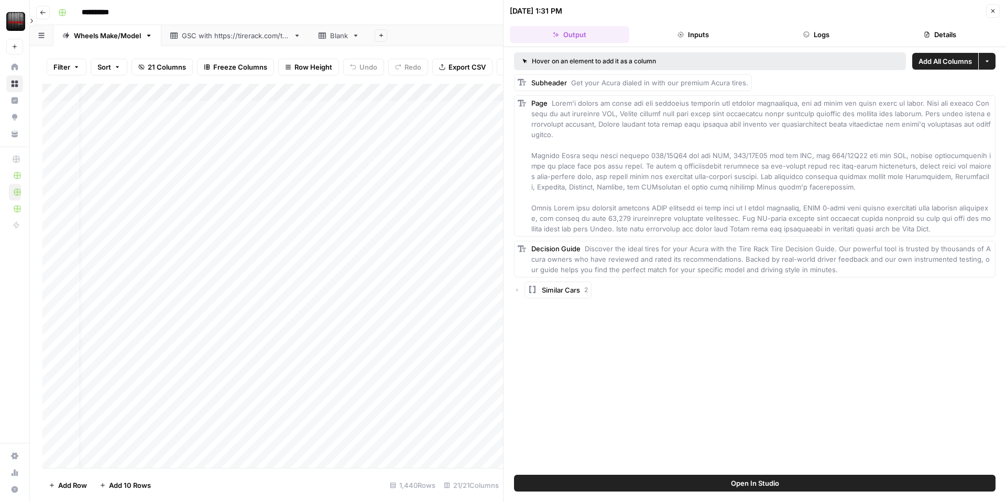 The width and height of the screenshot is (1006, 502). Describe the element at coordinates (650, 61) in the screenshot. I see `div: Hover on an element to add it as a column` at that location.